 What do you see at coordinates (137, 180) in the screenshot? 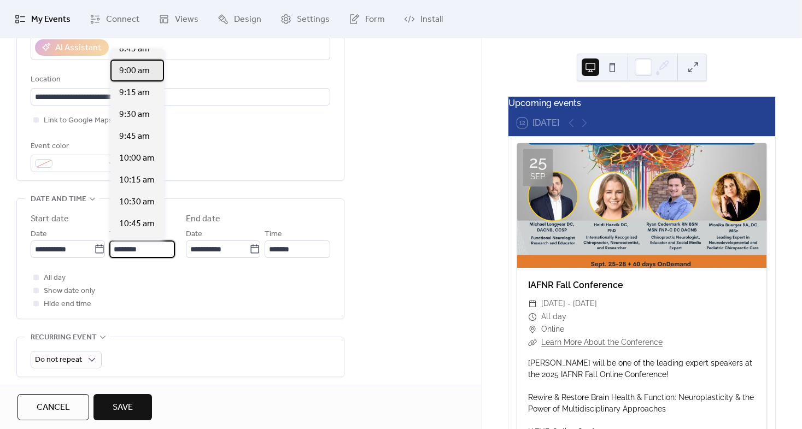
I see `span: 10:15 am` at bounding box center [137, 180].